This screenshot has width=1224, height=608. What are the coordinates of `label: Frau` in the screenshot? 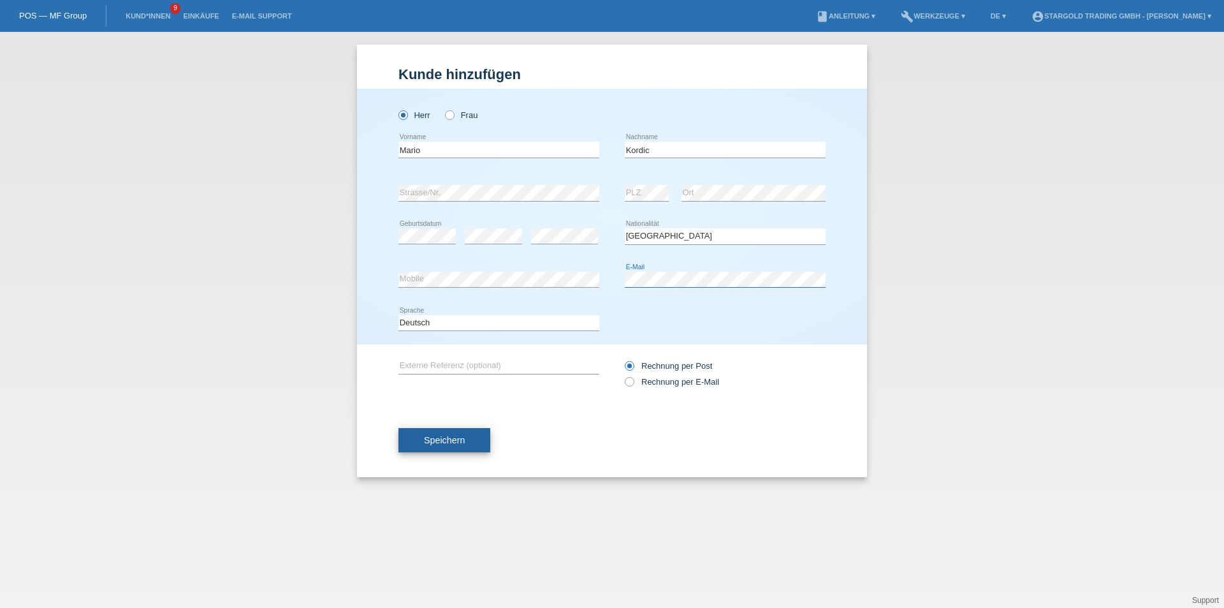 It's located at (461, 115).